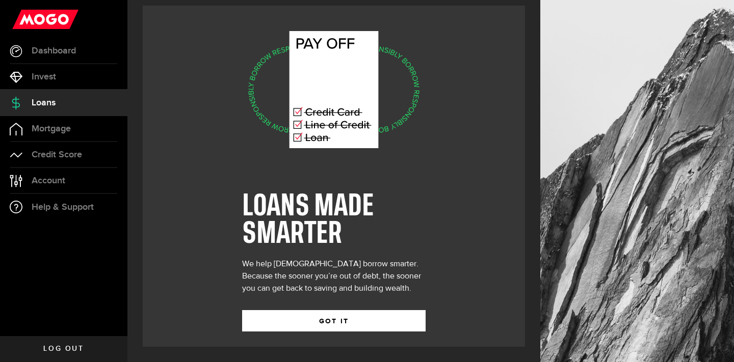  Describe the element at coordinates (334, 221) in the screenshot. I see `h1: LOANS MADE SMARTER` at that location.